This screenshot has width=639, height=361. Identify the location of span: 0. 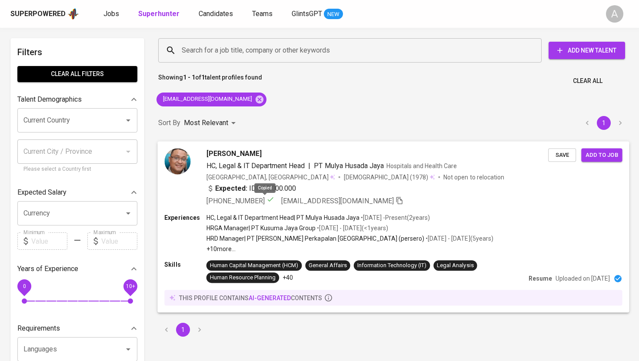
(24, 287).